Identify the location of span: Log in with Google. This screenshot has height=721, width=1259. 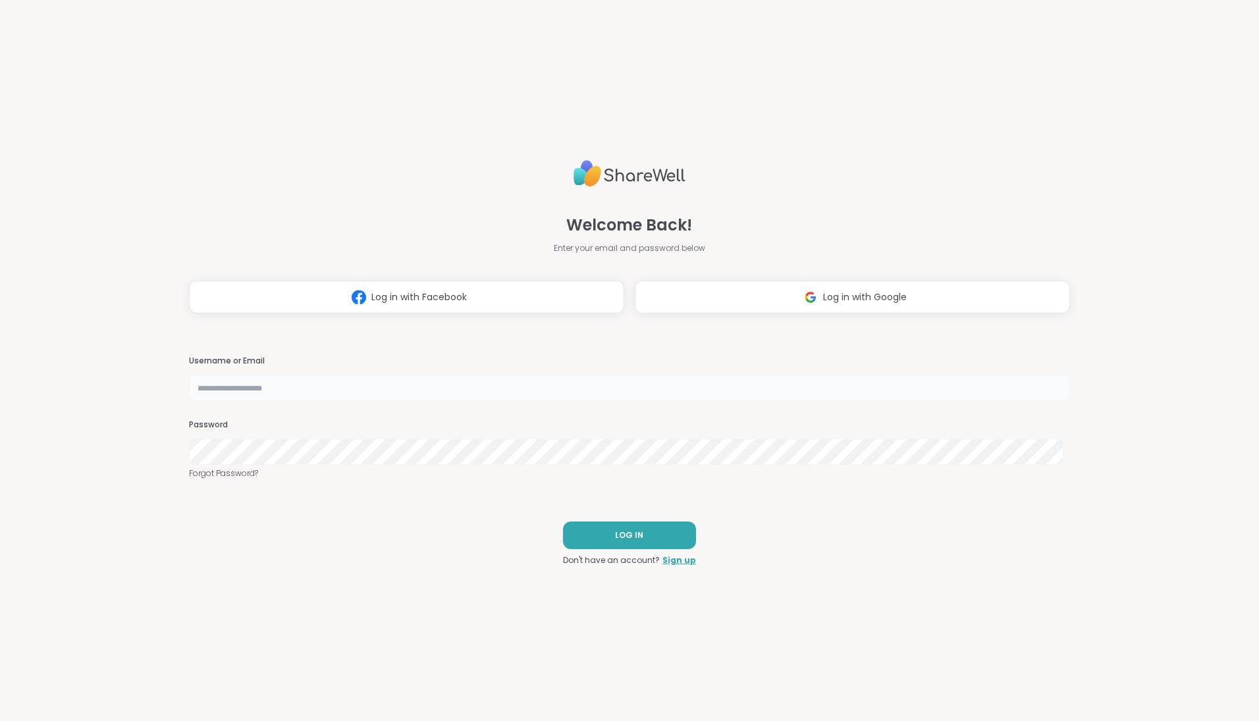
(864, 297).